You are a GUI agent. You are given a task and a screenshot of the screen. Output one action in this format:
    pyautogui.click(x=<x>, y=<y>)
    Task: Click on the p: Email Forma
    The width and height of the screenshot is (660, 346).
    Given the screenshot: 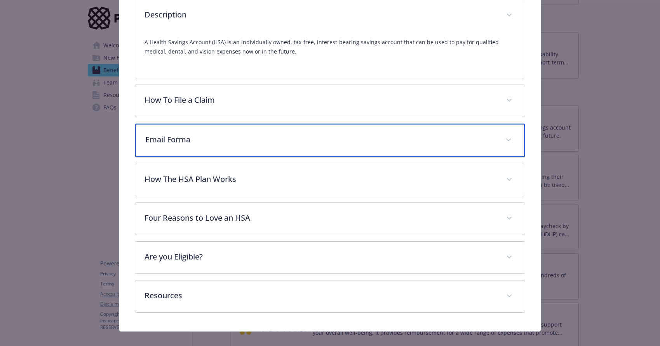 What is the action you would take?
    pyautogui.click(x=320, y=140)
    